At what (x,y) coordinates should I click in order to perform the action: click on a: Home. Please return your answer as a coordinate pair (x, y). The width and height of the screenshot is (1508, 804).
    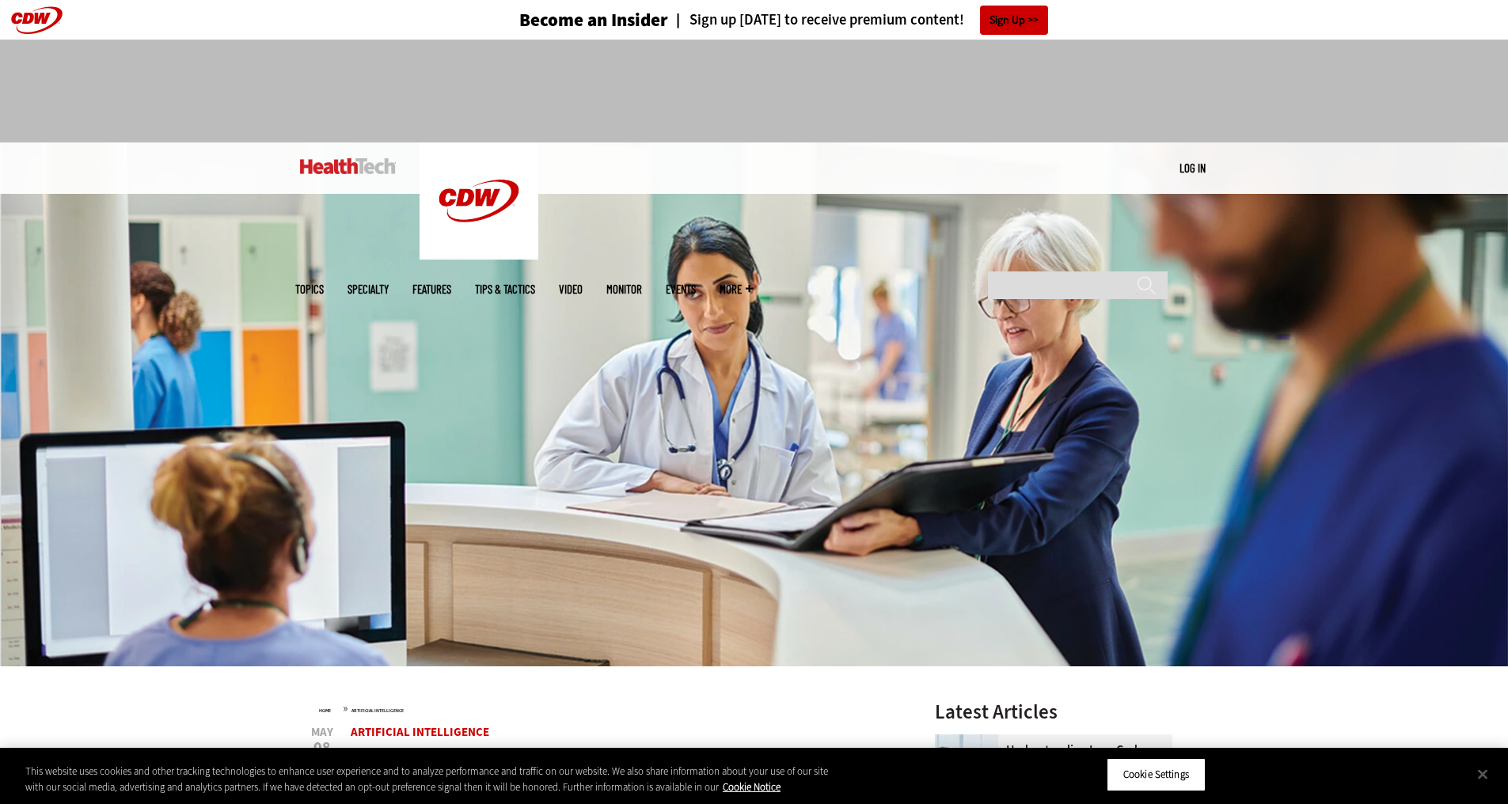
    Looking at the image, I should click on (325, 711).